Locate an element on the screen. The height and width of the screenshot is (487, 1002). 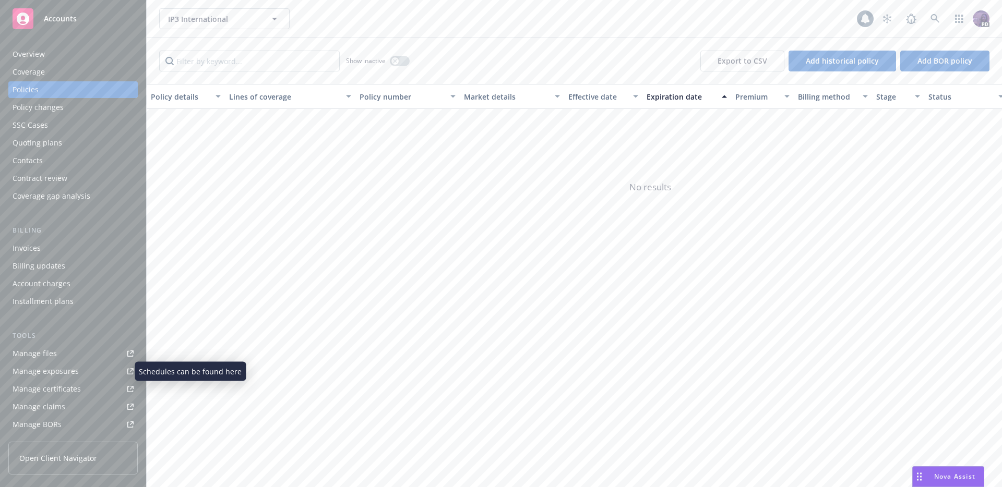
div: Quoting plans is located at coordinates (37, 143).